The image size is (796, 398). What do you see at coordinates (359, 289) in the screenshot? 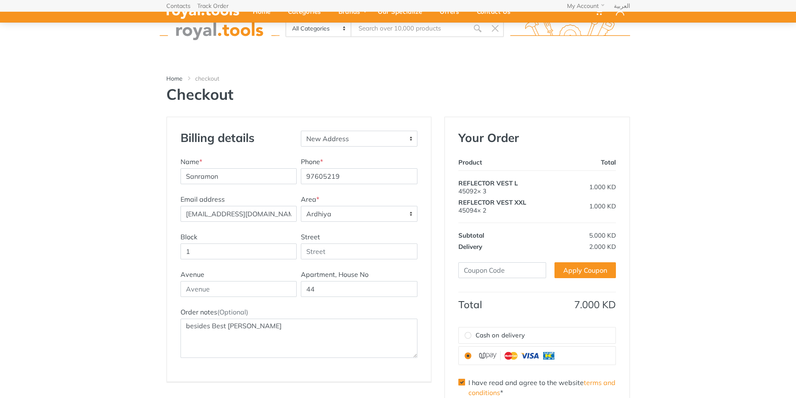
I see `input: House` at bounding box center [359, 289].